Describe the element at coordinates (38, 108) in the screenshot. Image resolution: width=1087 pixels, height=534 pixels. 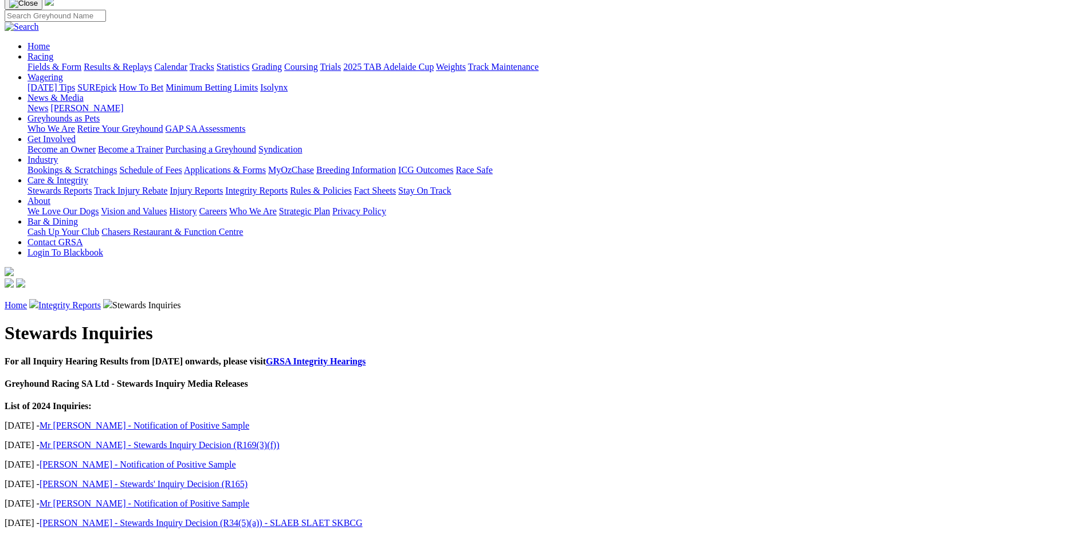
I see `a: News` at that location.